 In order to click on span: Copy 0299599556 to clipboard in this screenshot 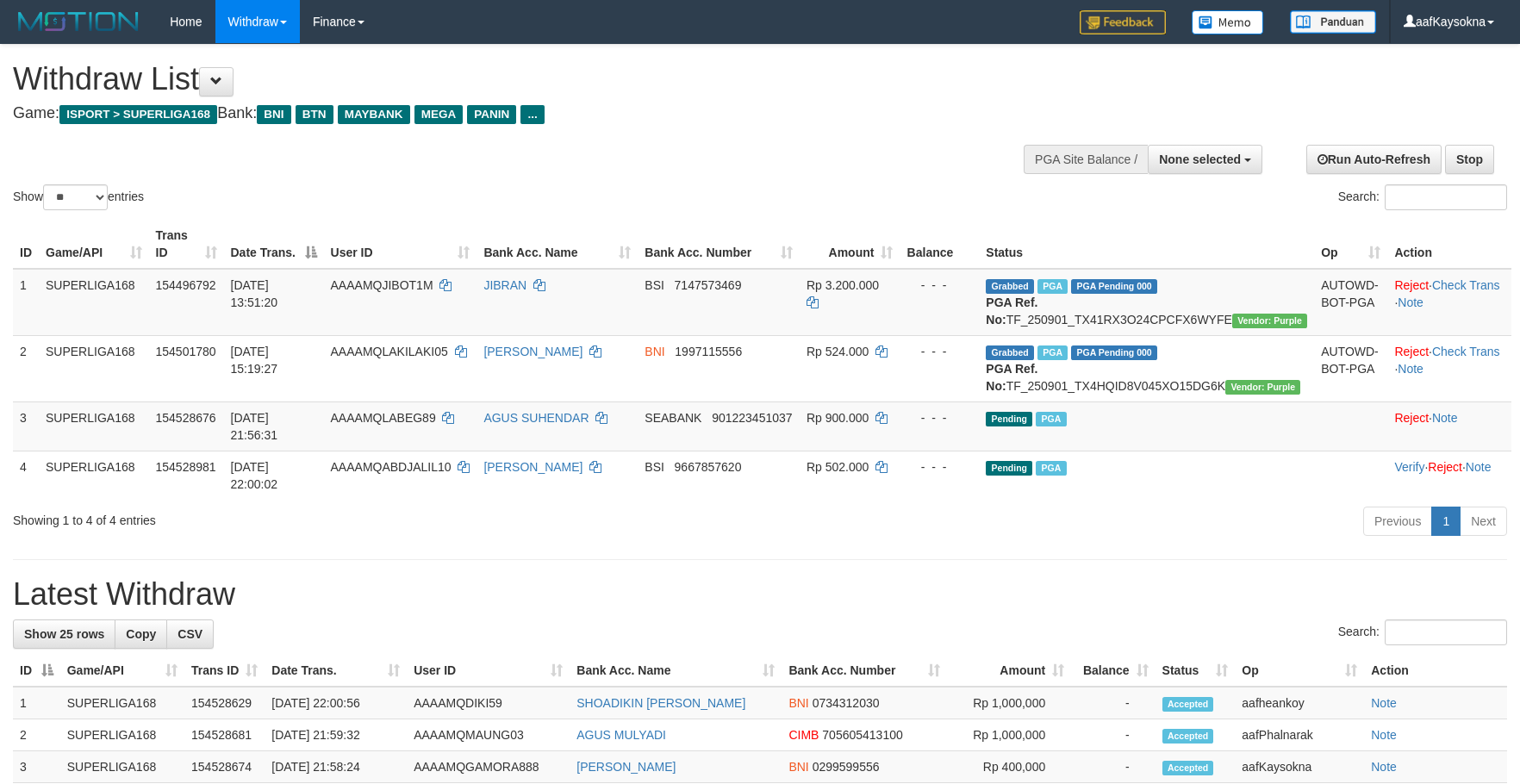, I will do `click(846, 766)`.